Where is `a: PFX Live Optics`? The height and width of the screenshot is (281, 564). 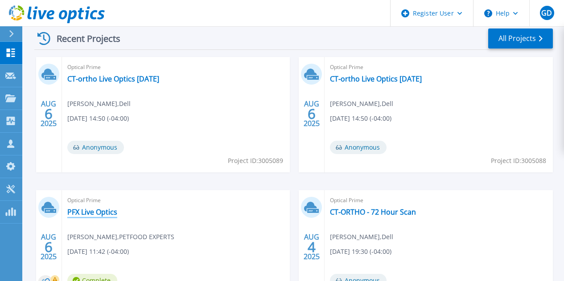
a: PFX Live Optics is located at coordinates (92, 212).